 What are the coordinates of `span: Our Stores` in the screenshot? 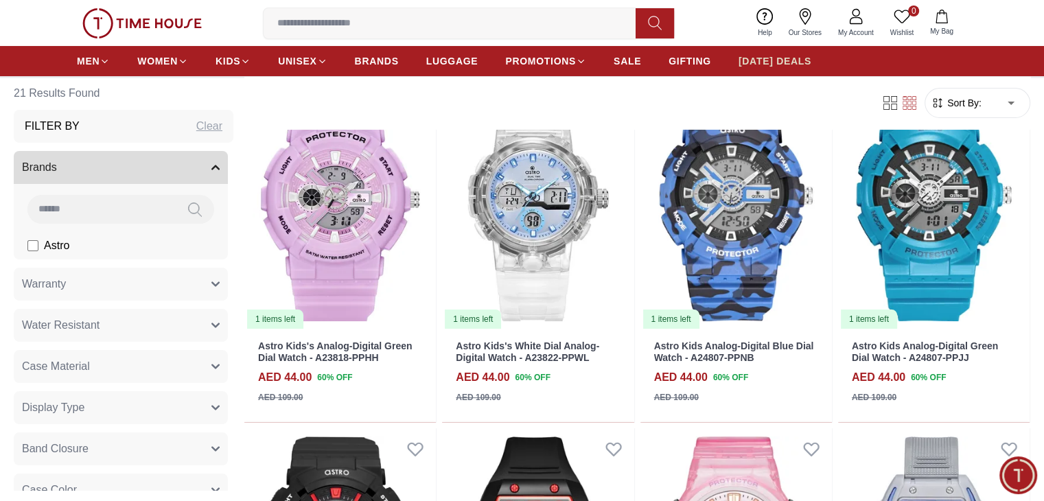 It's located at (805, 32).